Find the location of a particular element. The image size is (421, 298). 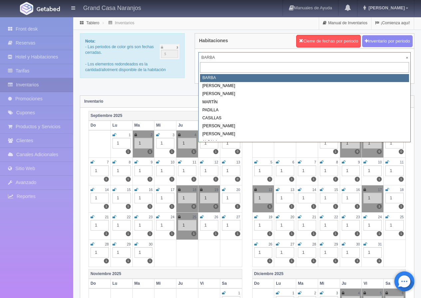

div: CASILLAS is located at coordinates (304, 118).